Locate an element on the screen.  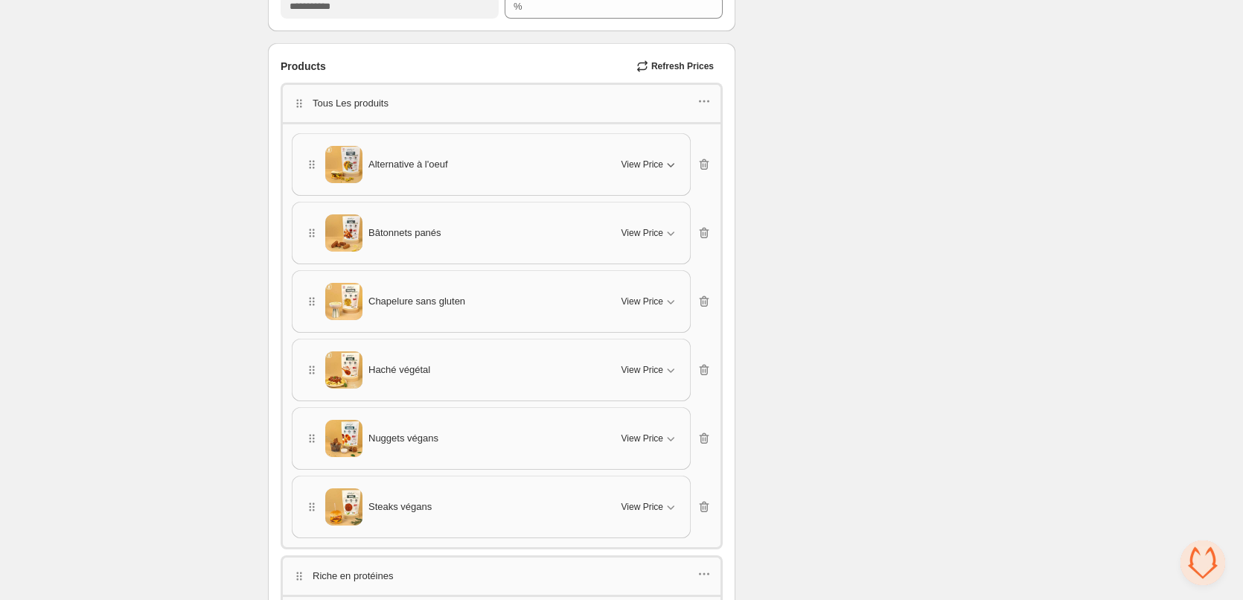
span: Chapelure sans gluten is located at coordinates (417, 301).